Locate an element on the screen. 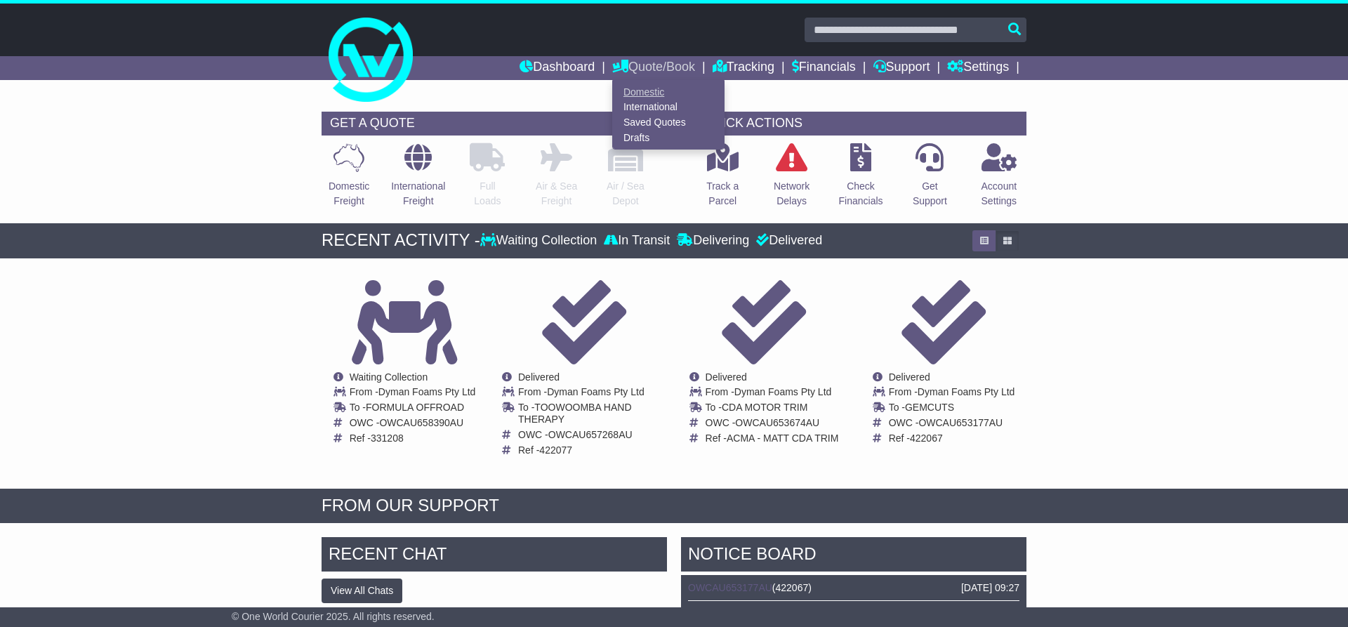  span: OWCAU657268AU is located at coordinates (591, 435).